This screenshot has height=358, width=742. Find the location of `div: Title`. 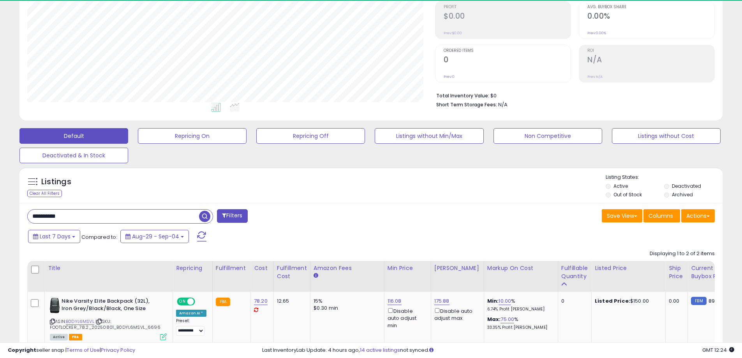

div: Title is located at coordinates (109, 268).